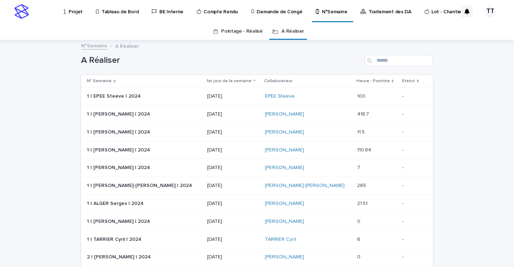 The image size is (514, 267). What do you see at coordinates (115, 96) in the screenshot?
I see `p: 1 | EPEE Steeve | 2024` at bounding box center [115, 96].